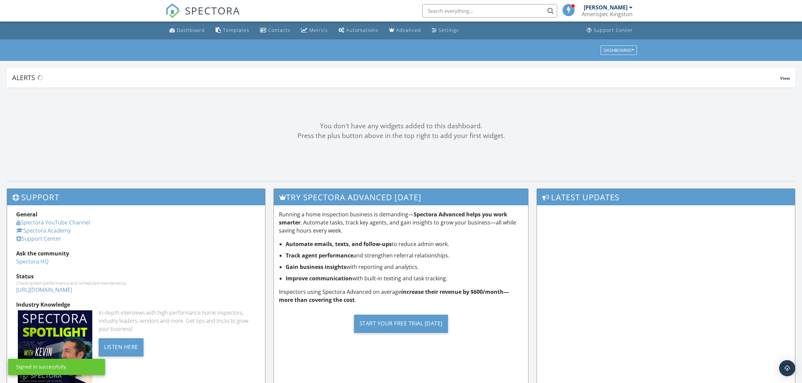 The image size is (802, 383). Describe the element at coordinates (404, 279) in the screenshot. I see `li: with built-in texting and task tracking.` at that location.